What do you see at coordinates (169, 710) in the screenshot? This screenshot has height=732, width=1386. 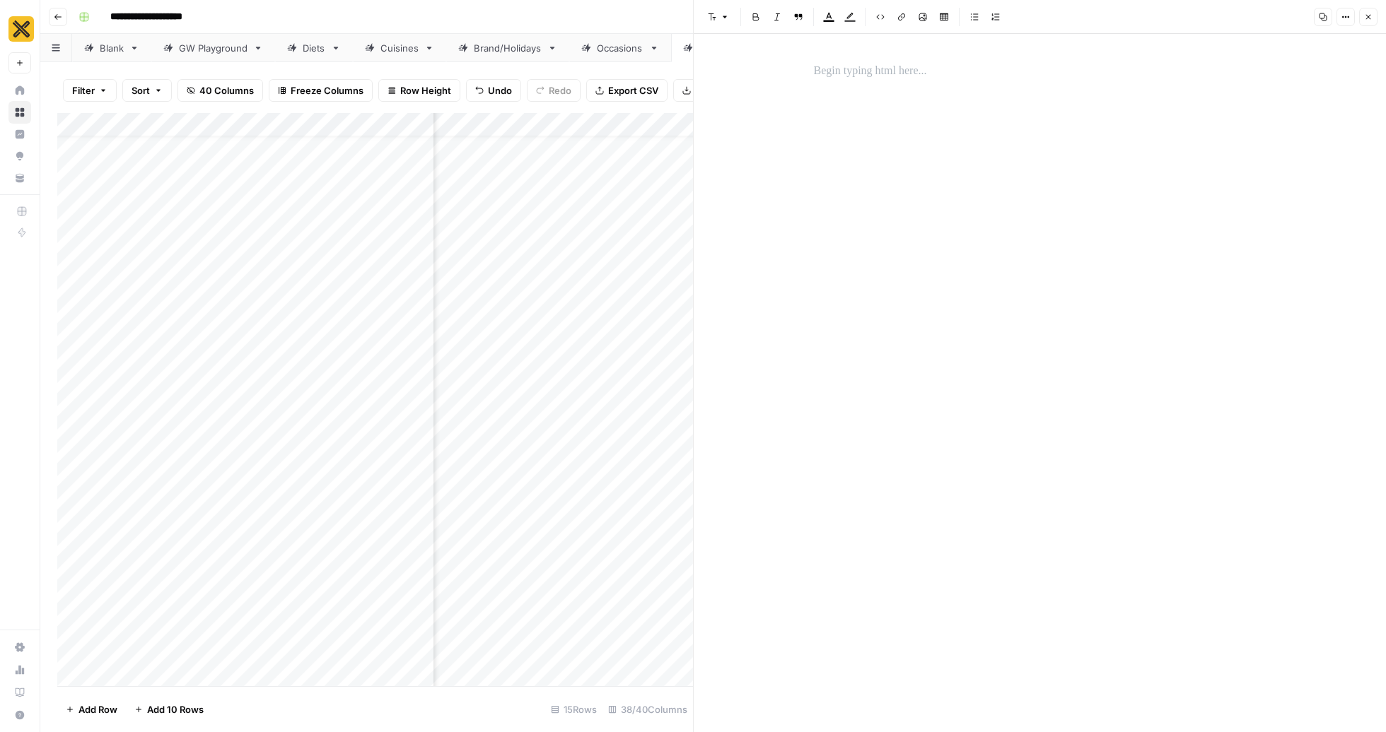 I see `button: Add 10 Rows` at bounding box center [169, 710].